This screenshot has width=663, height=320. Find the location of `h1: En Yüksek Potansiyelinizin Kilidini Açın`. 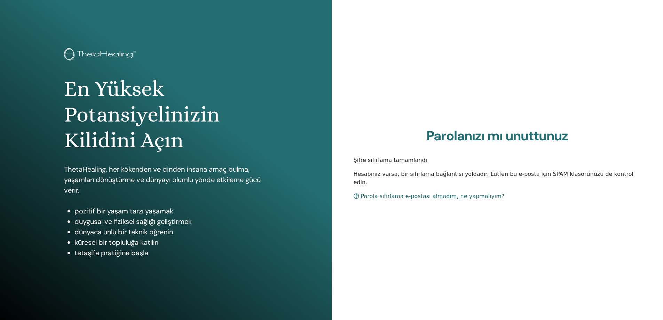

h1: En Yüksek Potansiyelinizin Kilidini Açın is located at coordinates (166, 115).